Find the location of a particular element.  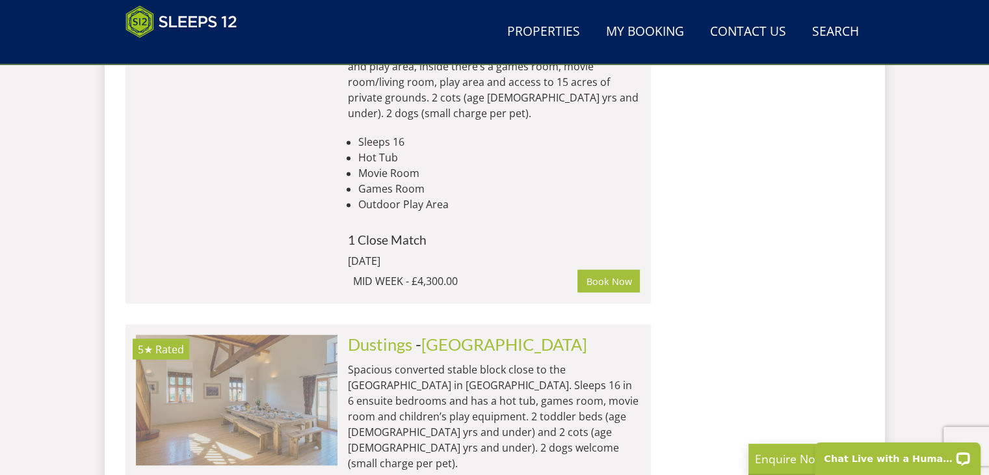

button: Open LiveChat chat widget is located at coordinates (157, 25).